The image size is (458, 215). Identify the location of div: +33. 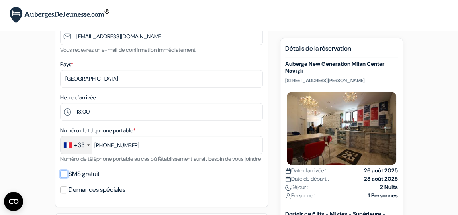
(79, 145).